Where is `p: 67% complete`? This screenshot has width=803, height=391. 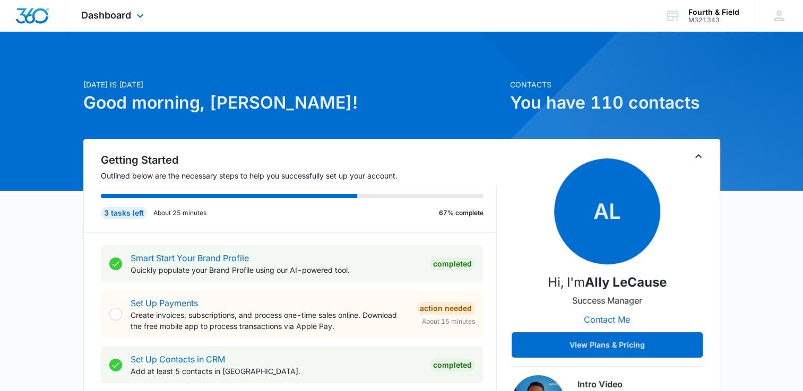
p: 67% complete is located at coordinates (461, 213).